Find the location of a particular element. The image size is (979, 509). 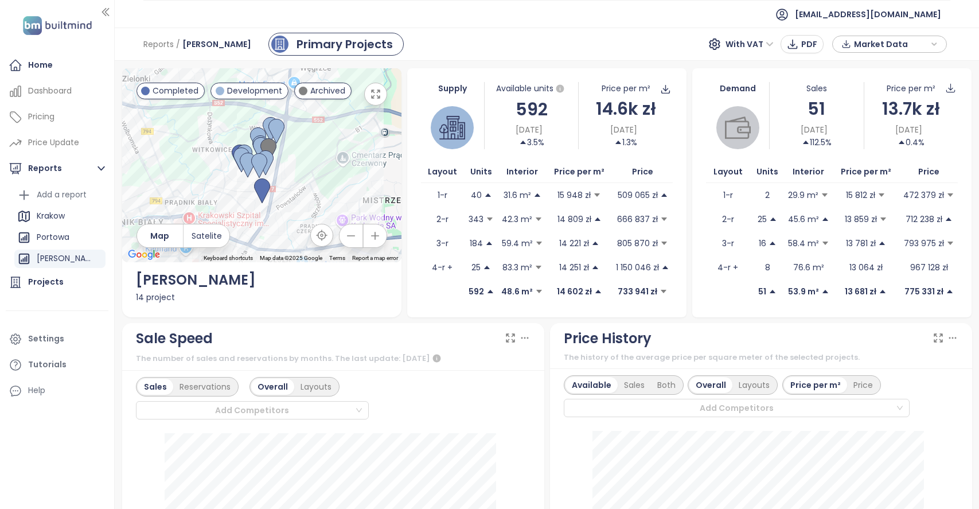

p: 775 331 zł is located at coordinates (924, 291).